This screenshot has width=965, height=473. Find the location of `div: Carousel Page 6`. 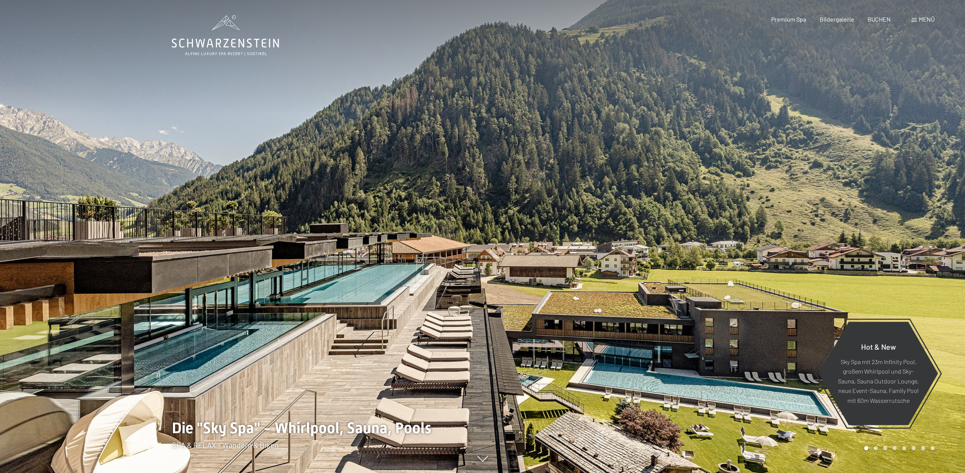

div: Carousel Page 6 is located at coordinates (913, 448).